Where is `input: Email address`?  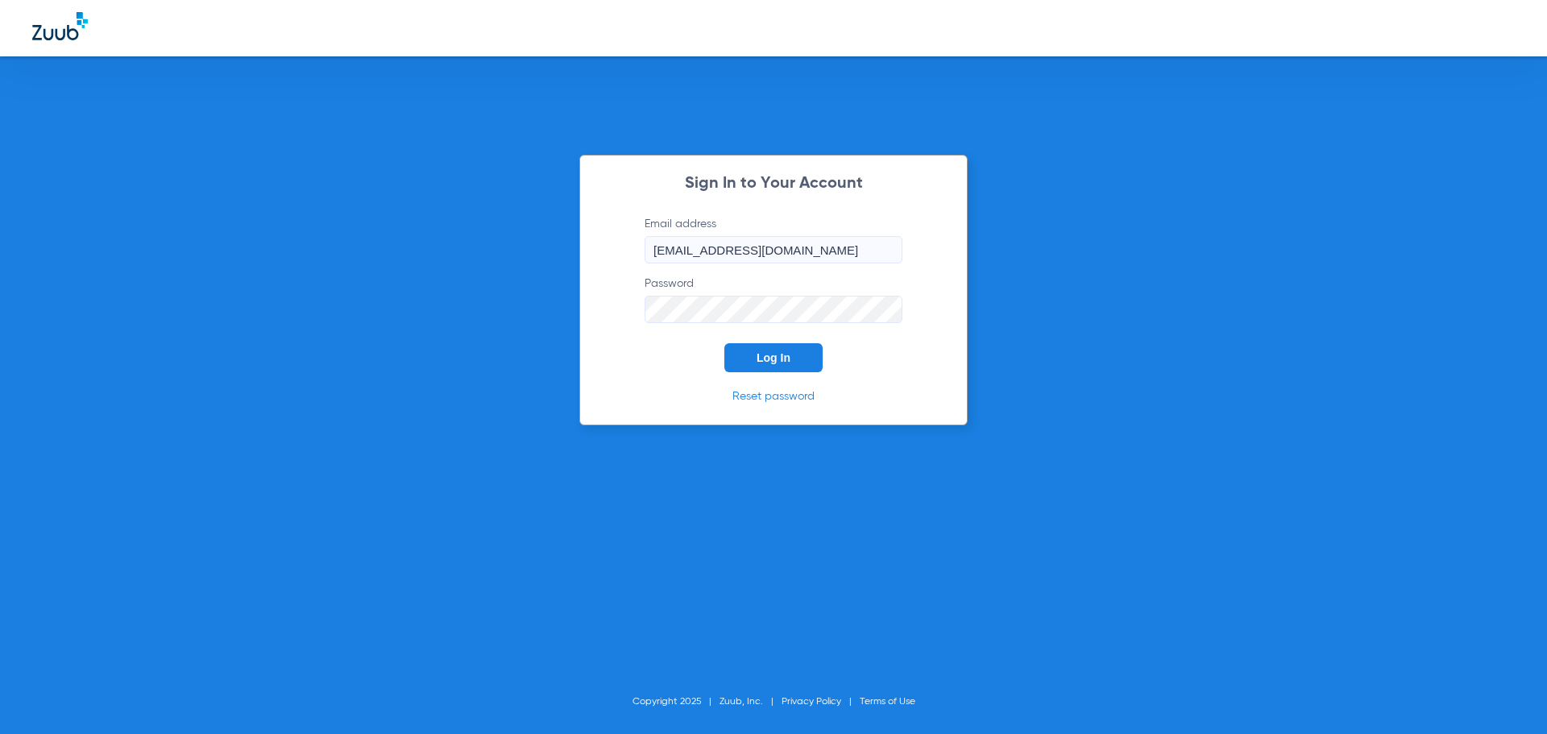
input: Email address is located at coordinates (774, 250).